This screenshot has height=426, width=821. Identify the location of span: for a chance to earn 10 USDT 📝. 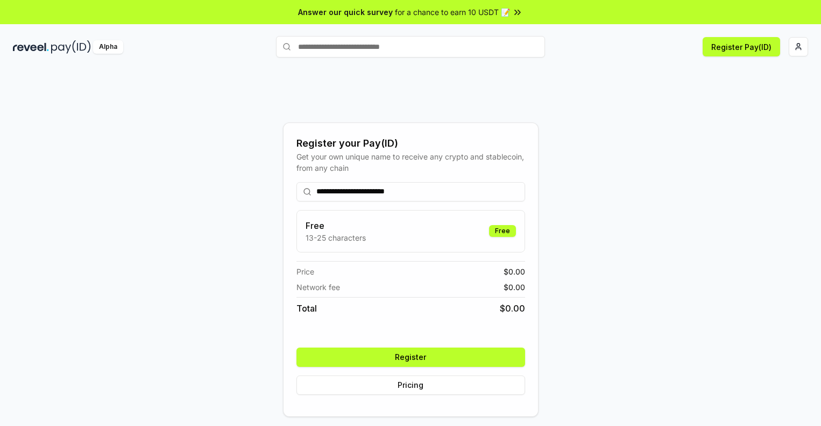
(452, 12).